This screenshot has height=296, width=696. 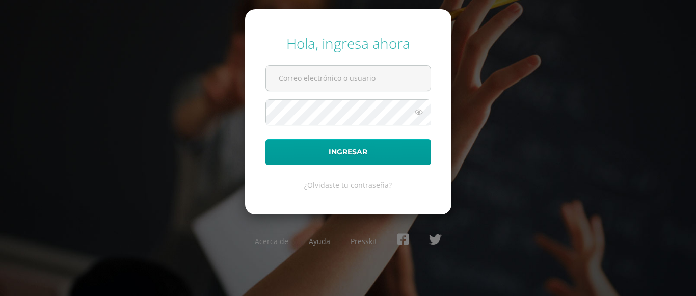 I want to click on input: Correo electrónico o usuario, so click(x=348, y=78).